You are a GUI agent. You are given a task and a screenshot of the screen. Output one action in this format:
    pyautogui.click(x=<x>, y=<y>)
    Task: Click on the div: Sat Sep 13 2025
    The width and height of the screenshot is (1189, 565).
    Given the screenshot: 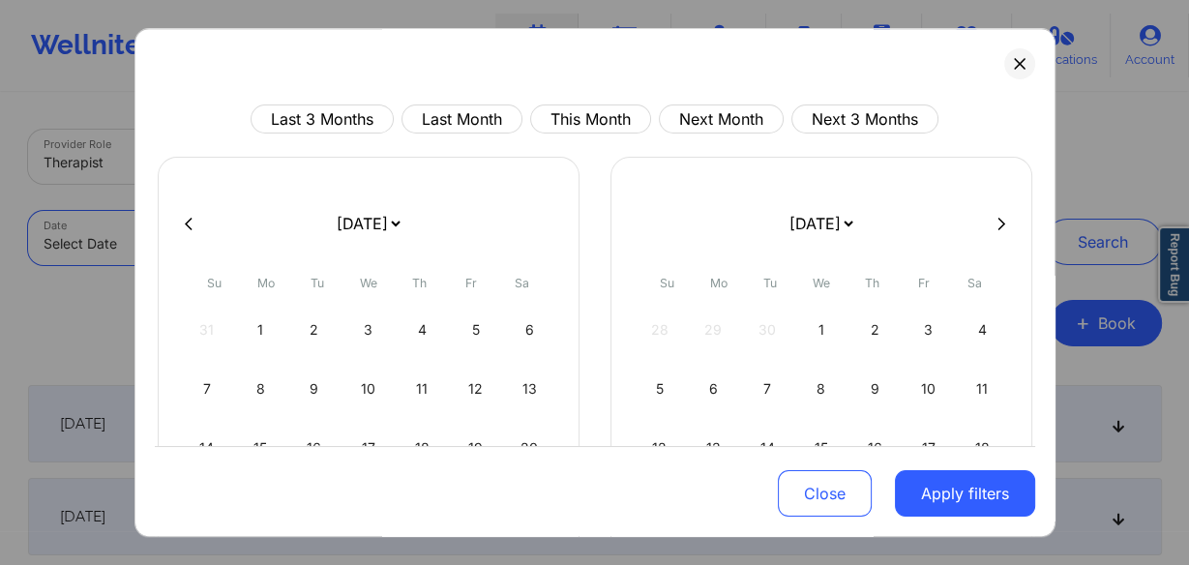 What is the action you would take?
    pyautogui.click(x=529, y=389)
    